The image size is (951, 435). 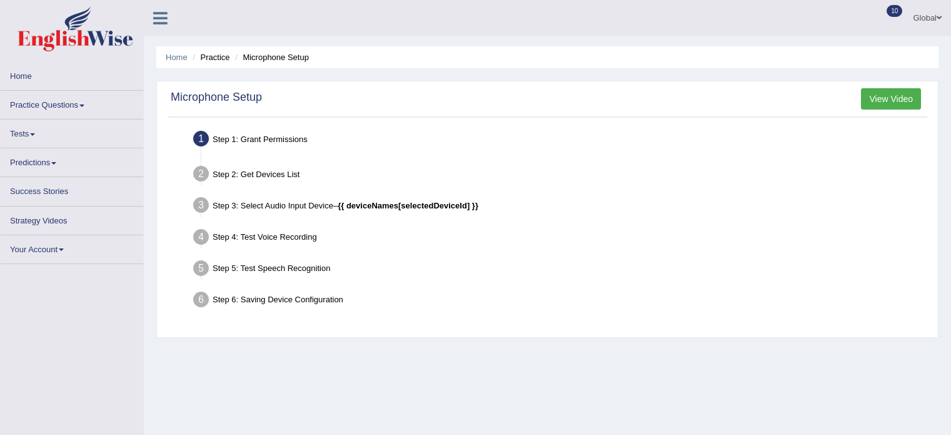 What do you see at coordinates (560, 301) in the screenshot?
I see `div: Step 6: Saving Device Configuration` at bounding box center [560, 301].